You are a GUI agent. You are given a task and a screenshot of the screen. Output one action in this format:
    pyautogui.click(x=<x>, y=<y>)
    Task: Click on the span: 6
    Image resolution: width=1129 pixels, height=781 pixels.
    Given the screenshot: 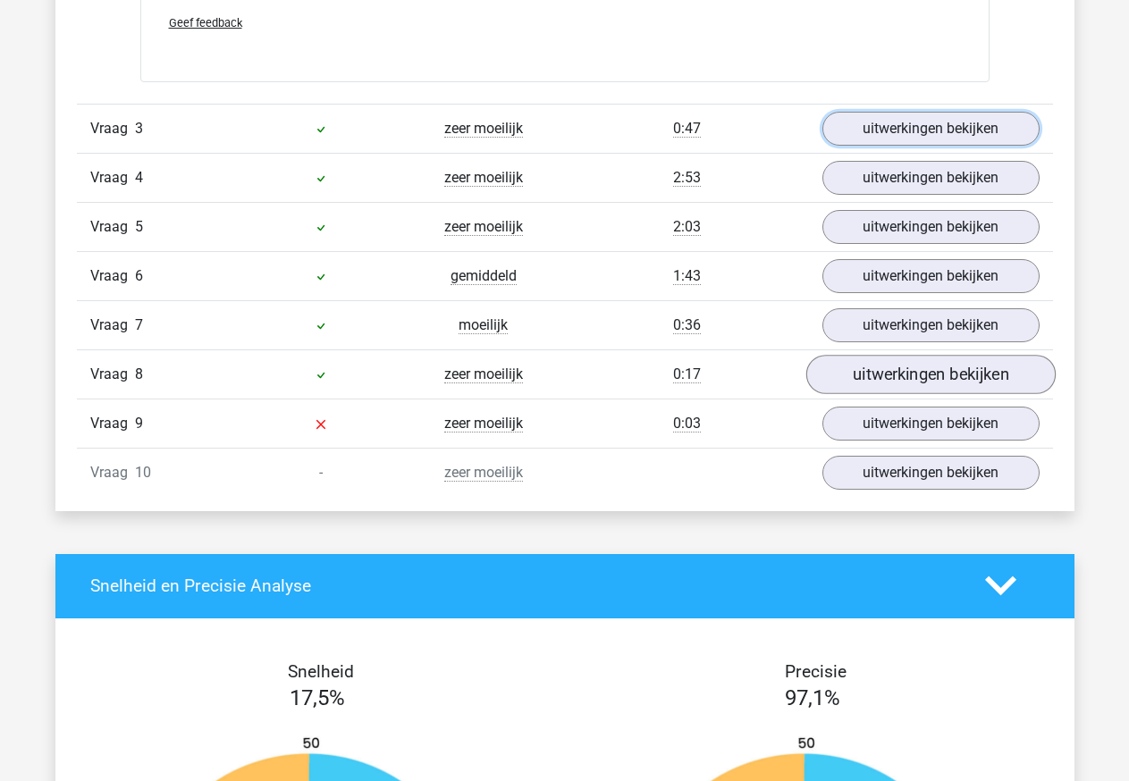 What is the action you would take?
    pyautogui.click(x=139, y=275)
    